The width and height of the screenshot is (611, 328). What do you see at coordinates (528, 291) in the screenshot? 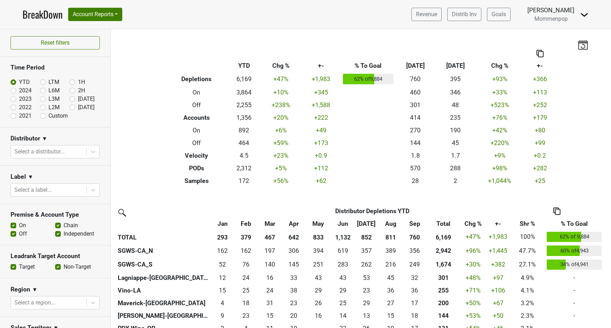
I see `td: 4.1%` at bounding box center [528, 291].